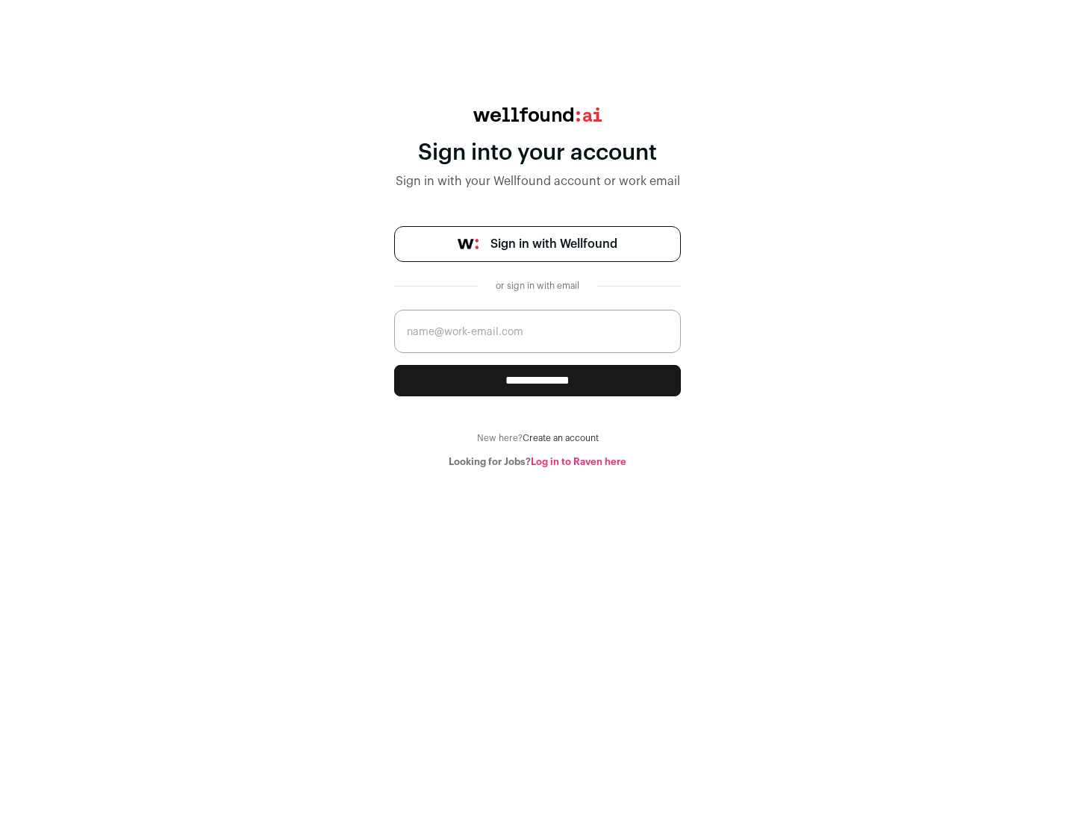 This screenshot has width=1075, height=821. What do you see at coordinates (538, 332) in the screenshot?
I see `input: name@work-email.com` at bounding box center [538, 332].